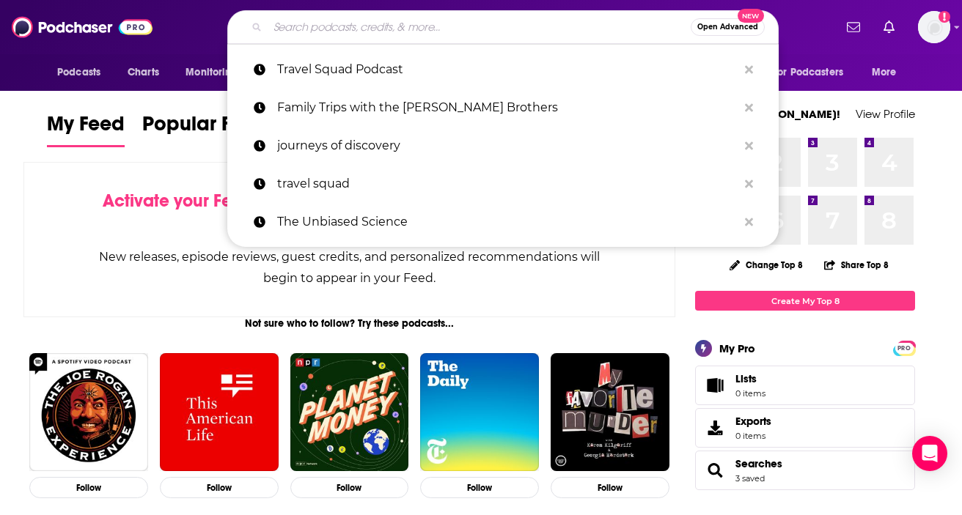 The image size is (962, 515). What do you see at coordinates (479, 27) in the screenshot?
I see `input: Search podcasts, credits, & more...` at bounding box center [479, 27].